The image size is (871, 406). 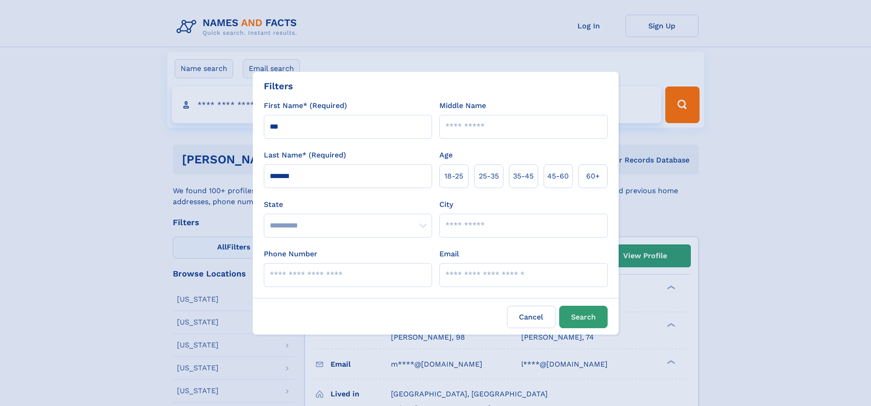 What do you see at coordinates (449, 254) in the screenshot?
I see `label: Email` at bounding box center [449, 254].